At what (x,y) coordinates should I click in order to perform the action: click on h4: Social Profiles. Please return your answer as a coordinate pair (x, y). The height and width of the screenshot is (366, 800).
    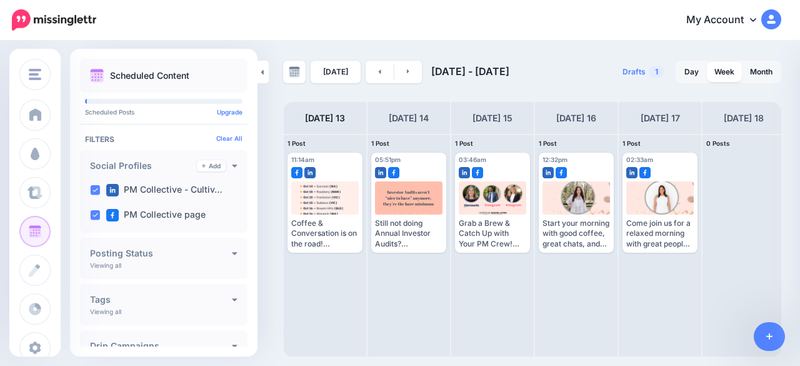
    Looking at the image, I should click on (143, 166).